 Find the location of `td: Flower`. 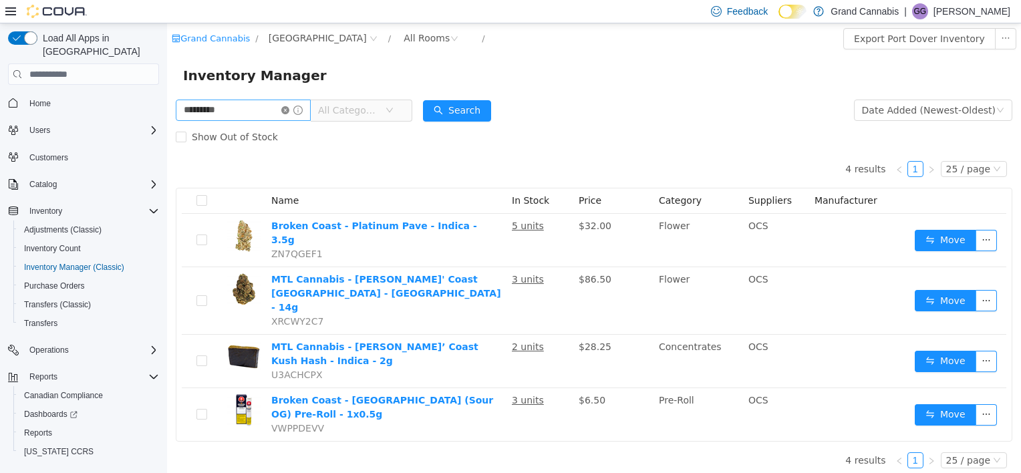

td: Flower is located at coordinates (531, 277).